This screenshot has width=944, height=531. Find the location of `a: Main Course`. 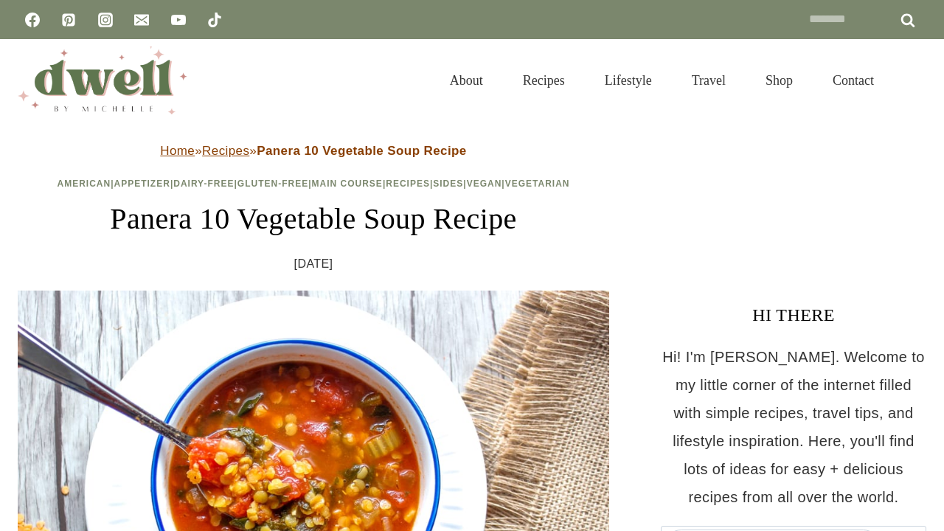

a: Main Course is located at coordinates (347, 184).